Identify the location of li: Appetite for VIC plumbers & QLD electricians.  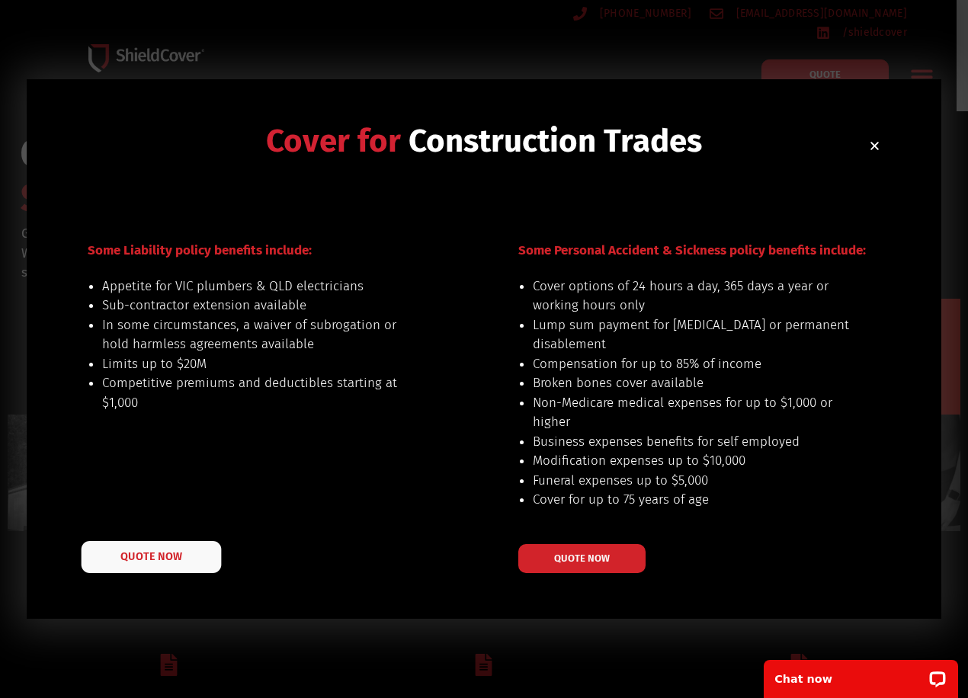
(261, 287).